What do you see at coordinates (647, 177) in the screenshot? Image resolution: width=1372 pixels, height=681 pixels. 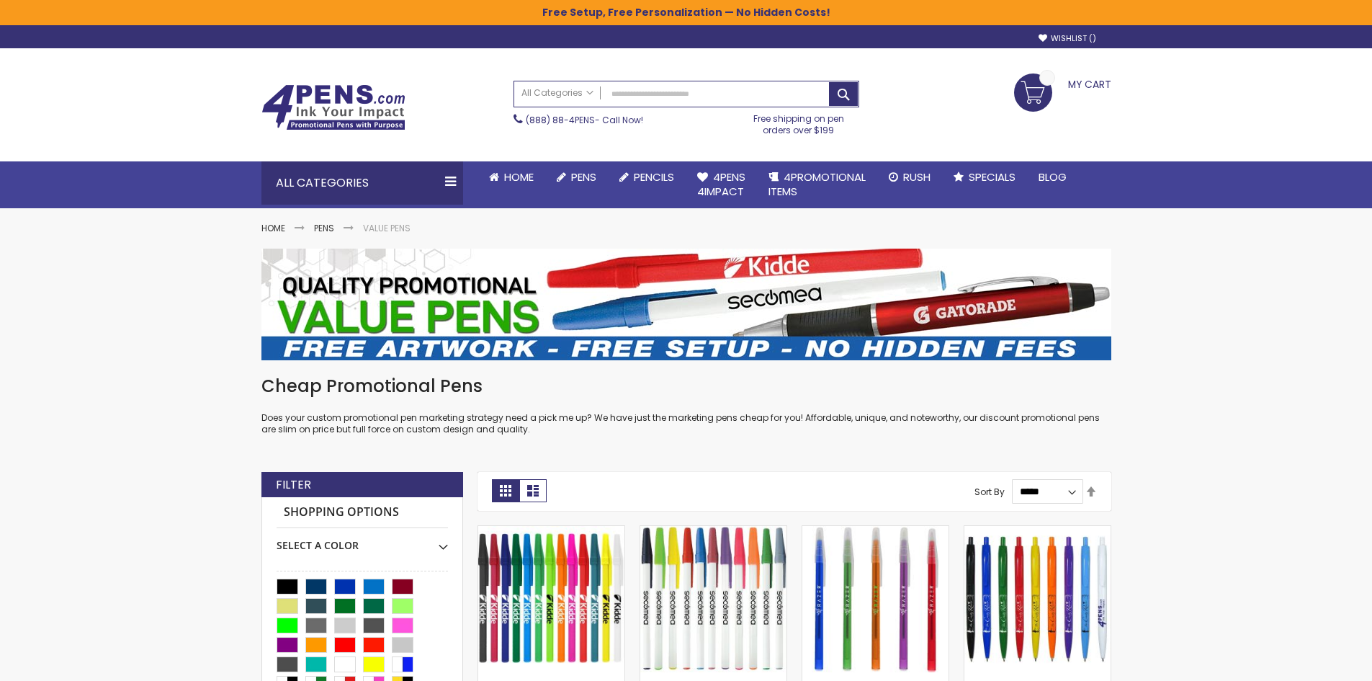 I see `a: Pencils` at bounding box center [647, 177].